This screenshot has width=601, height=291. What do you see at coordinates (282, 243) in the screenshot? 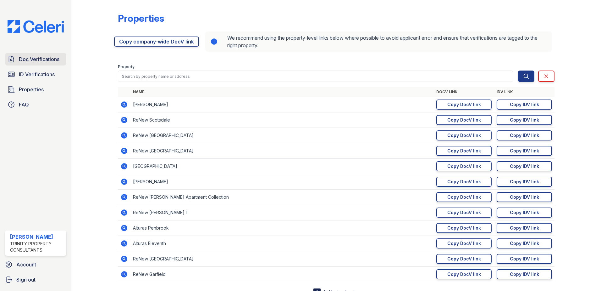
I see `td: Alturas Eleventh` at bounding box center [282, 243].